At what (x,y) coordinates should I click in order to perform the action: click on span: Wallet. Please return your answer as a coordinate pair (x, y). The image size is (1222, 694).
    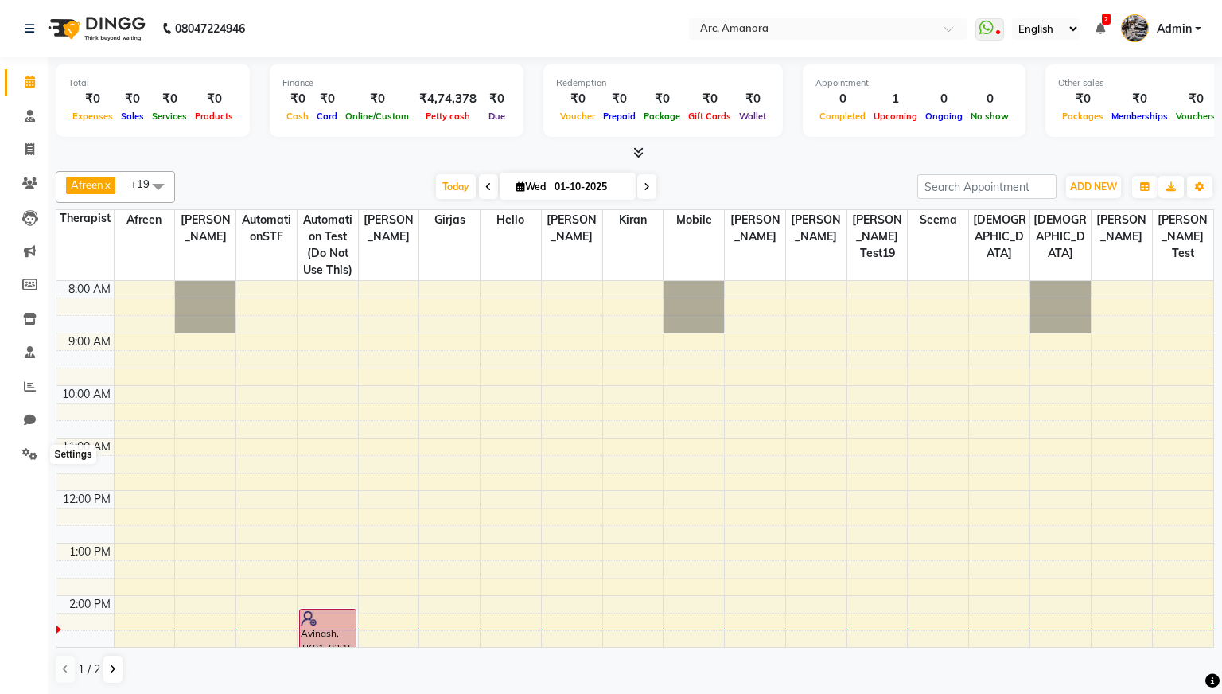
    Looking at the image, I should click on (753, 116).